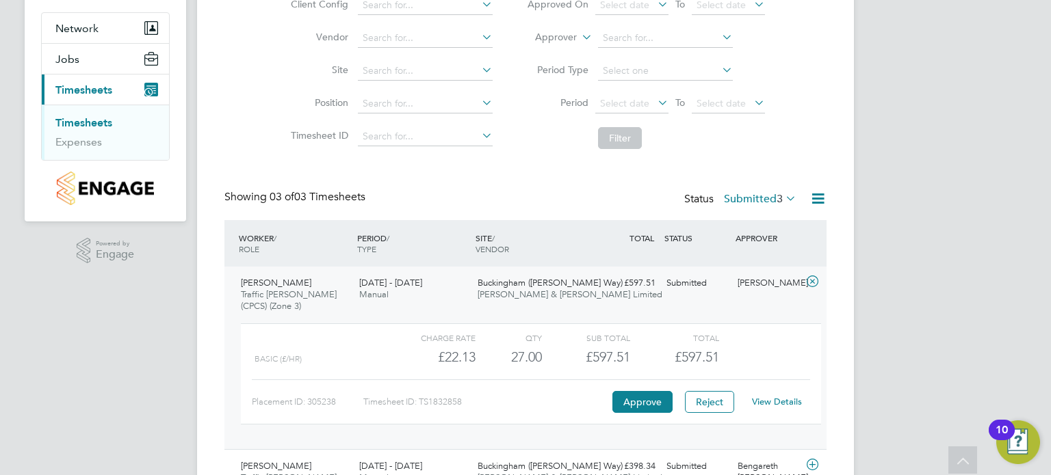  Describe the element at coordinates (79, 142) in the screenshot. I see `a: Expenses` at that location.